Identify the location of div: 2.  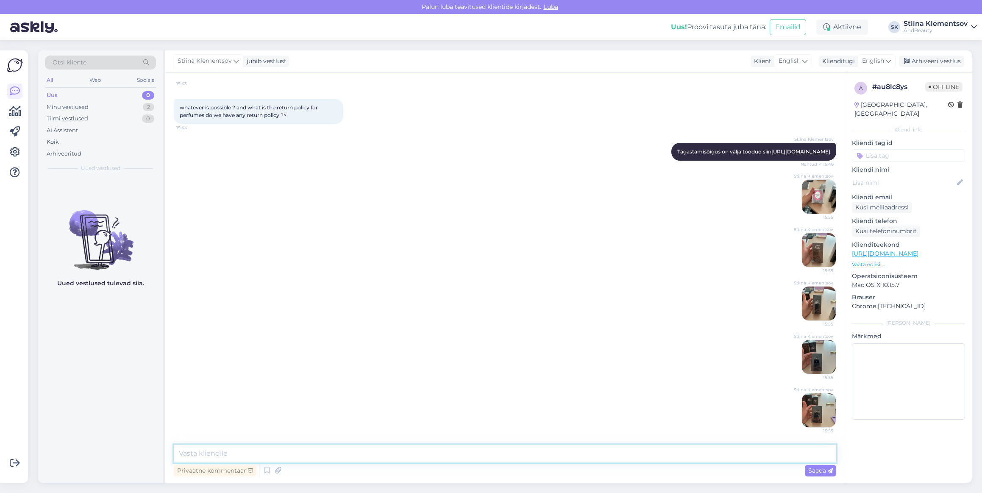
(148, 107).